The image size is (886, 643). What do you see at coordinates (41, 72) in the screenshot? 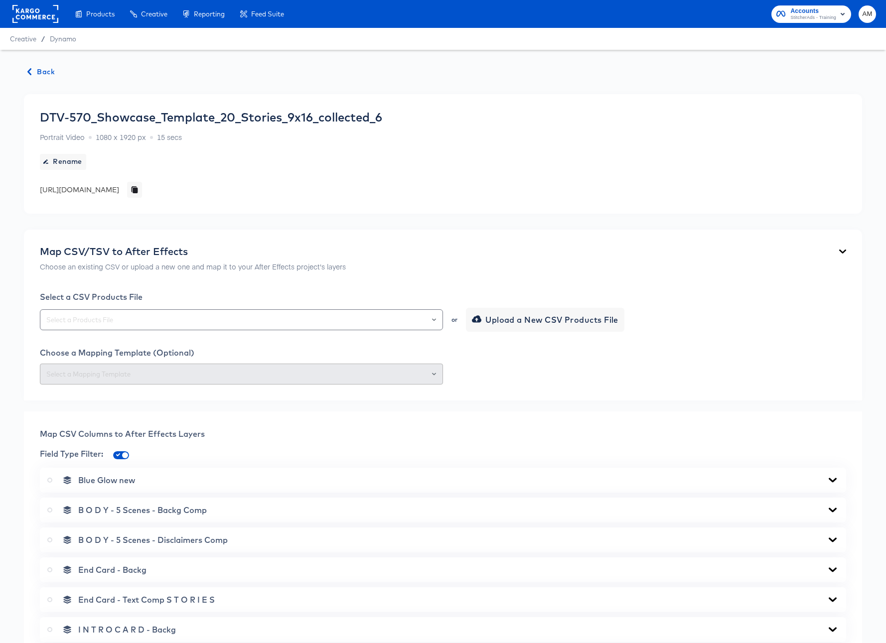
I see `button: Back` at bounding box center [41, 72].